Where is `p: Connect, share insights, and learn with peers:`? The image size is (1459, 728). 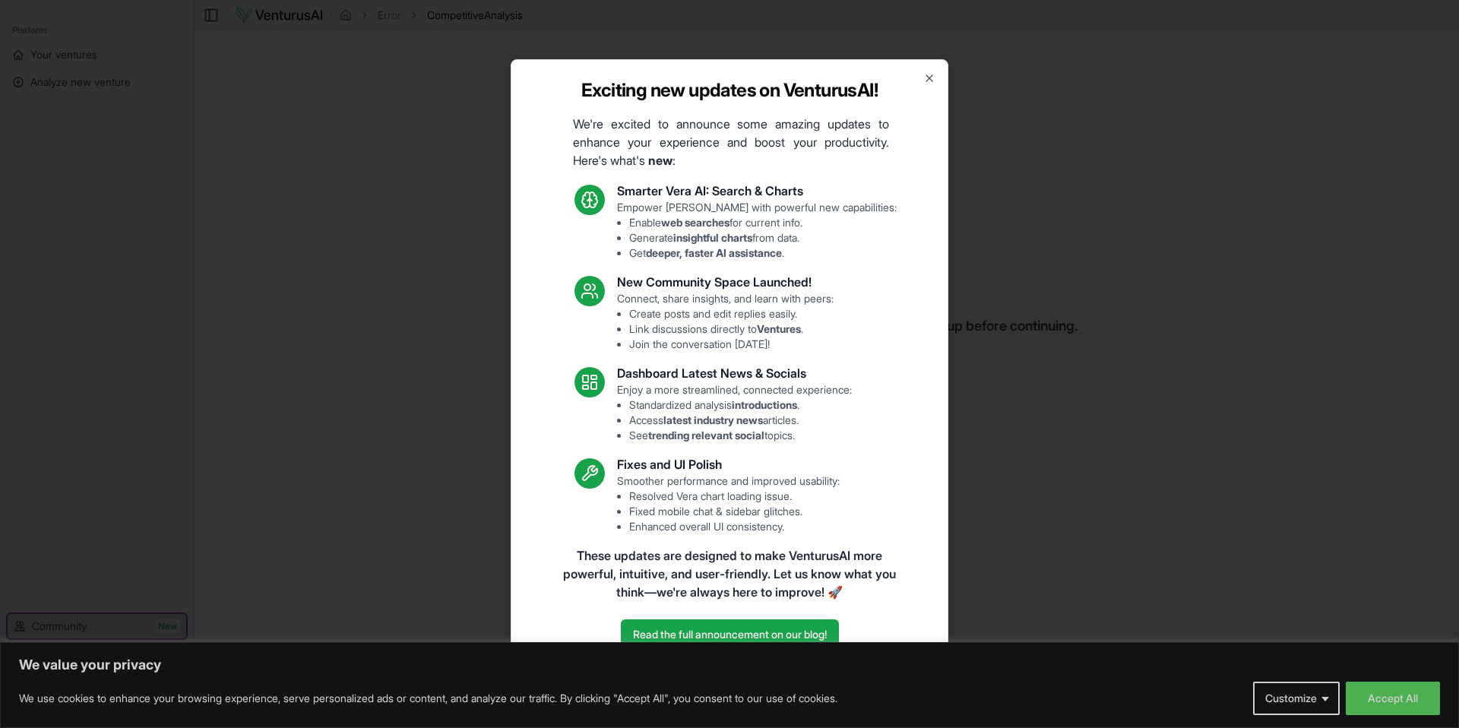
p: Connect, share insights, and learn with peers: is located at coordinates (725, 322).